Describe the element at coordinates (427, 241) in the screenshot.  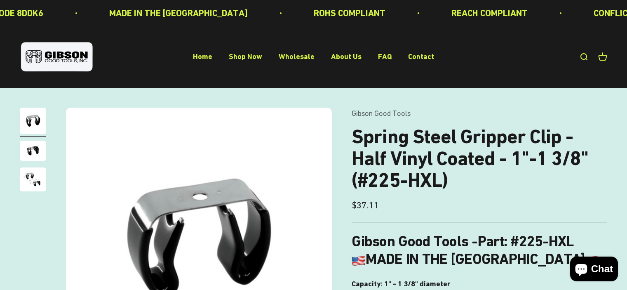
I see `b: Gibson Good Tools -` at that location.